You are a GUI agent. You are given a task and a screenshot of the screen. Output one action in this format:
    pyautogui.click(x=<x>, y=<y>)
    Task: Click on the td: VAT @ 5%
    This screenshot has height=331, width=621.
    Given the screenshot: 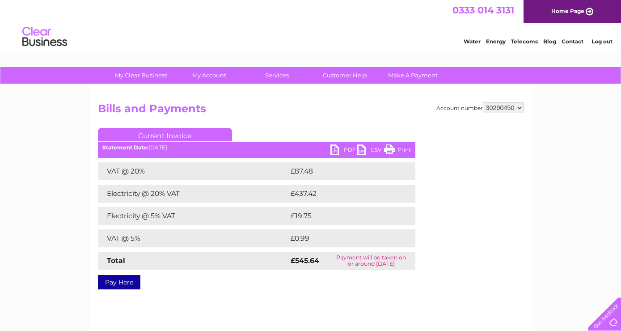 What is the action you would take?
    pyautogui.click(x=193, y=238)
    